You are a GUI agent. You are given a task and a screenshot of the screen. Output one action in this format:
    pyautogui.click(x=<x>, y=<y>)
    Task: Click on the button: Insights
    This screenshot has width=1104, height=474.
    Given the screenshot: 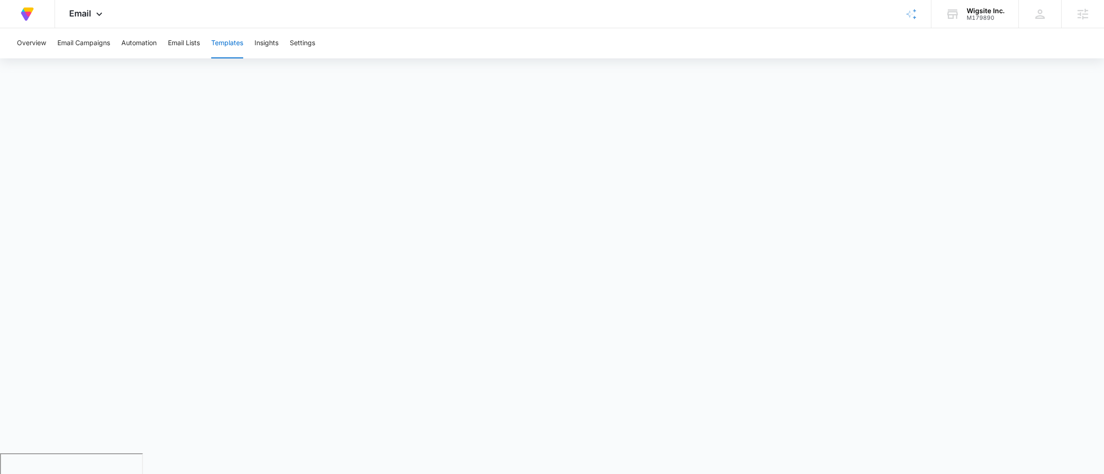 What is the action you would take?
    pyautogui.click(x=266, y=43)
    